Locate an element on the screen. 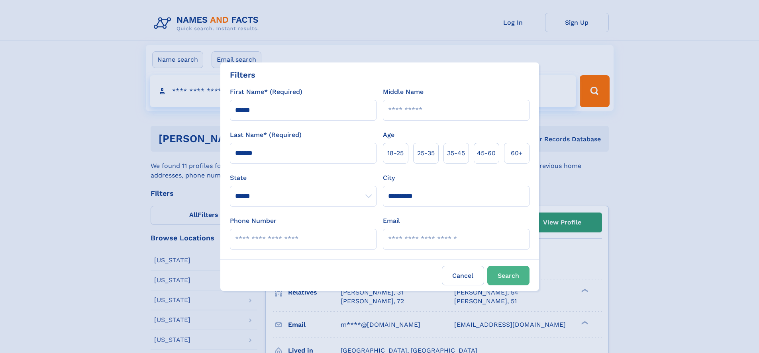 This screenshot has width=759, height=353. span: 60+ is located at coordinates (517, 153).